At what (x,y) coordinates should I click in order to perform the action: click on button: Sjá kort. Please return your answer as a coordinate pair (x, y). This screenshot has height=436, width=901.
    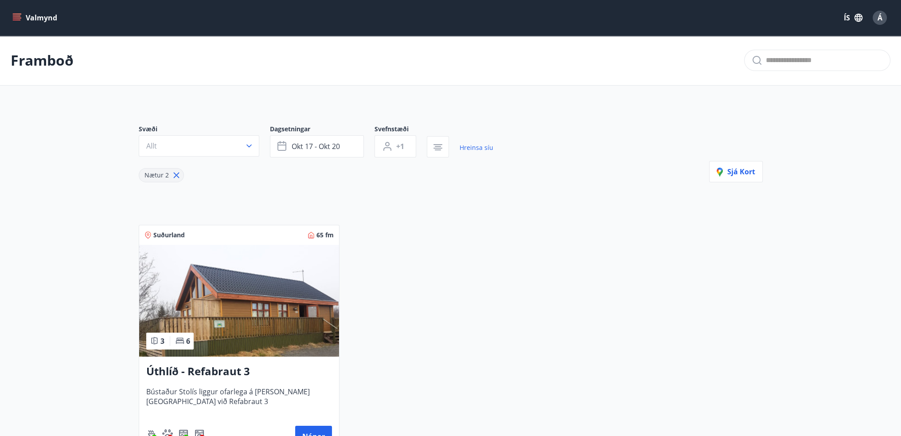
    Looking at the image, I should click on (736, 172).